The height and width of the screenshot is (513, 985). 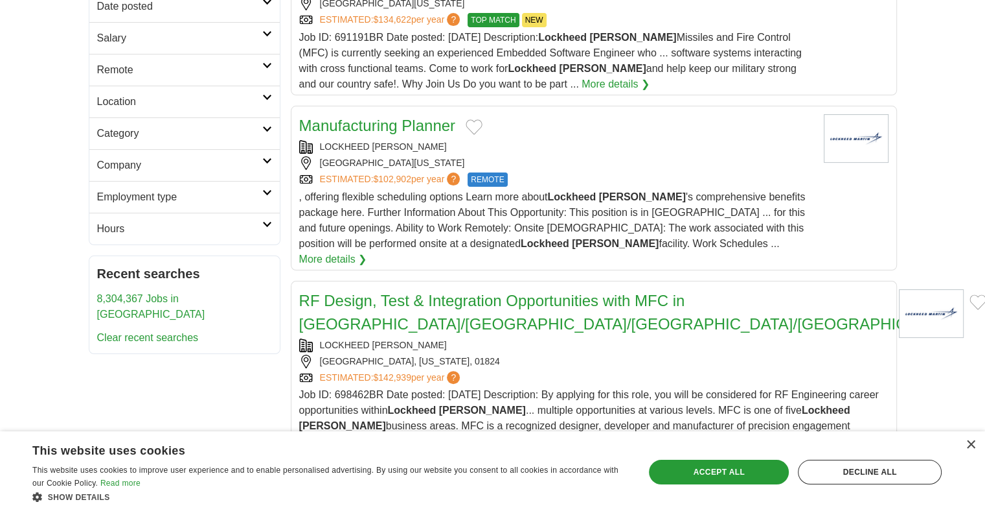 I want to click on div: Accept all, so click(x=719, y=472).